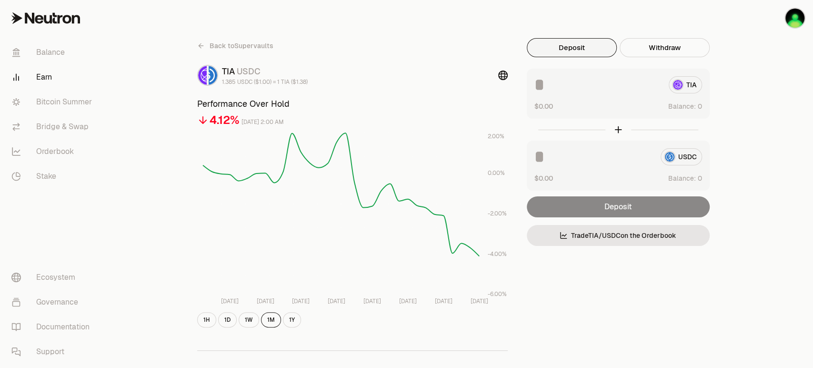 The height and width of the screenshot is (368, 813). I want to click on img: Froze, so click(795, 18).